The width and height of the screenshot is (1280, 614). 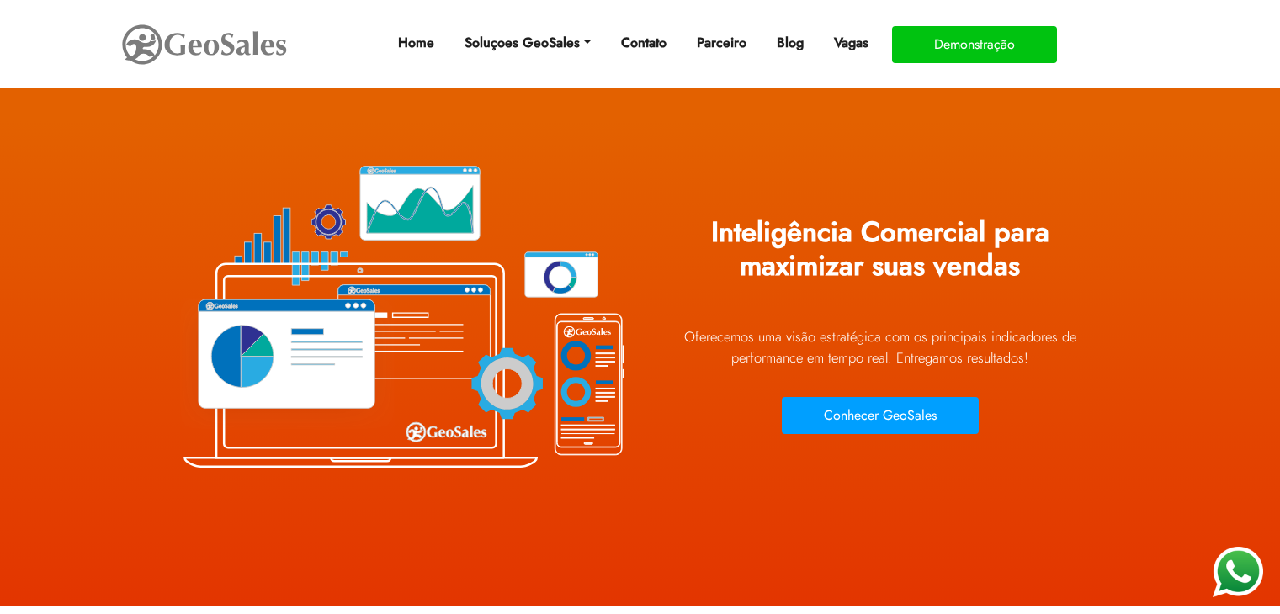 I want to click on a: Contato, so click(x=644, y=43).